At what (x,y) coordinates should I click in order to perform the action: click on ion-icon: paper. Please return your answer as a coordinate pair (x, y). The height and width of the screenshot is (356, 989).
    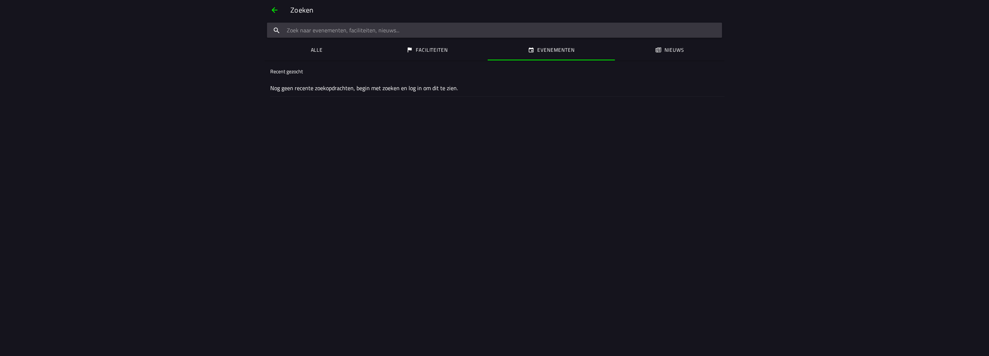
    Looking at the image, I should click on (659, 50).